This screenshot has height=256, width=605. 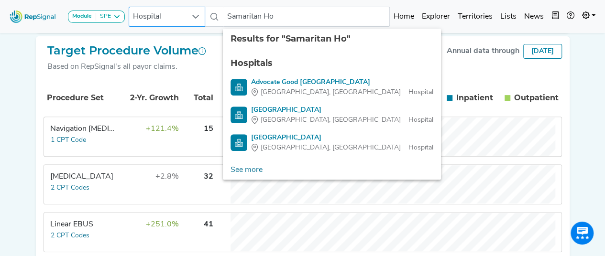 What do you see at coordinates (83, 129) in the screenshot?
I see `div: Navigation Bronchoscopy` at bounding box center [83, 129].